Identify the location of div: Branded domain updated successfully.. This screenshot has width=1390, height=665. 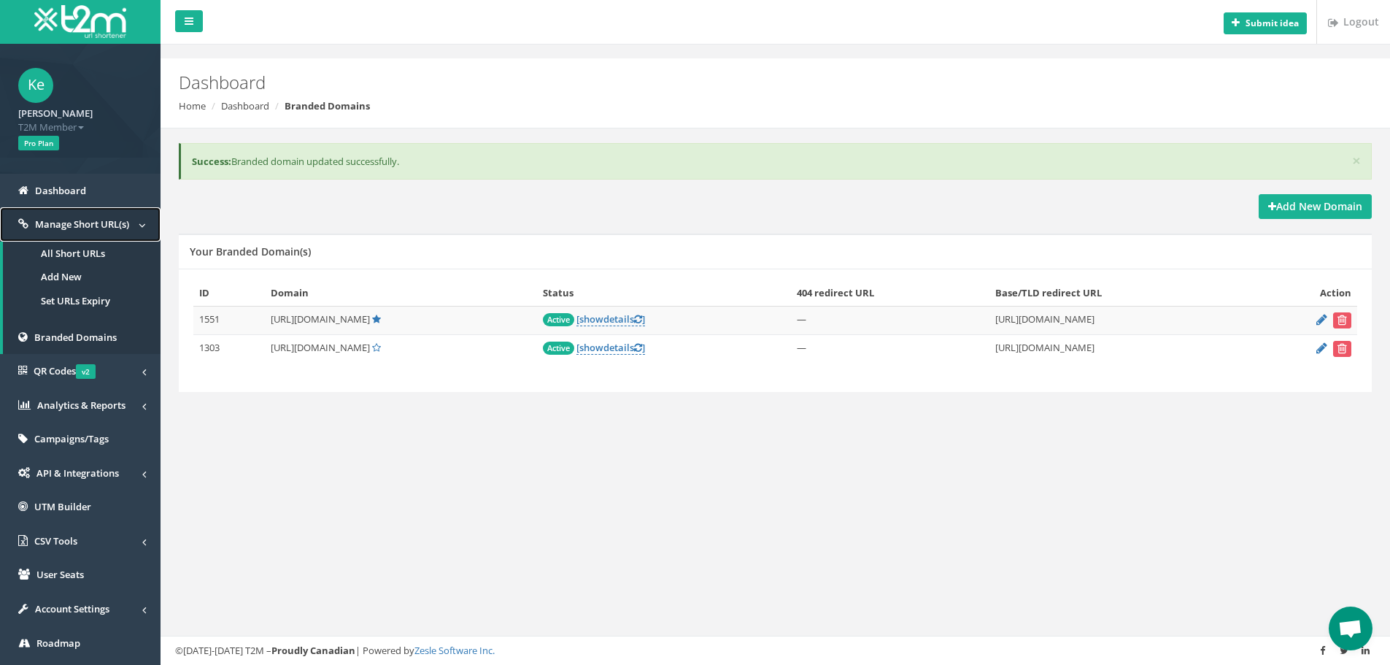
(775, 161).